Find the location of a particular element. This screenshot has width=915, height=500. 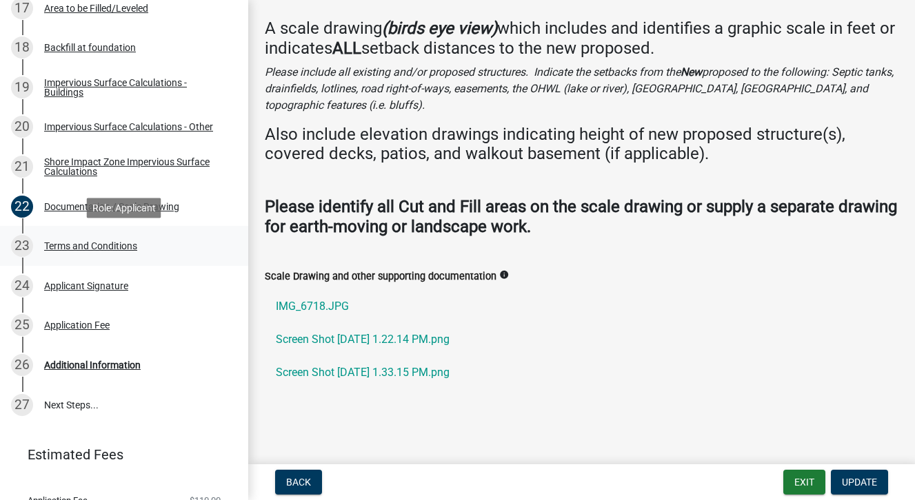

div: 19 is located at coordinates (22, 88).